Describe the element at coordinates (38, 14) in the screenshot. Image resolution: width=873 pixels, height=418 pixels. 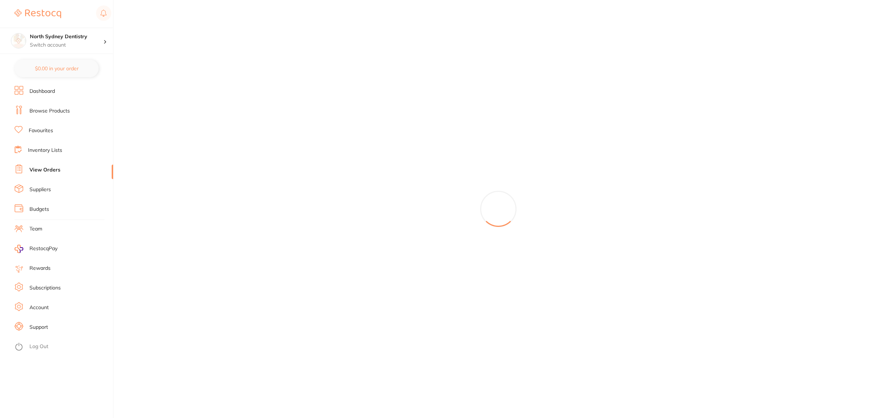
I see `a: Restocq Logo` at that location.